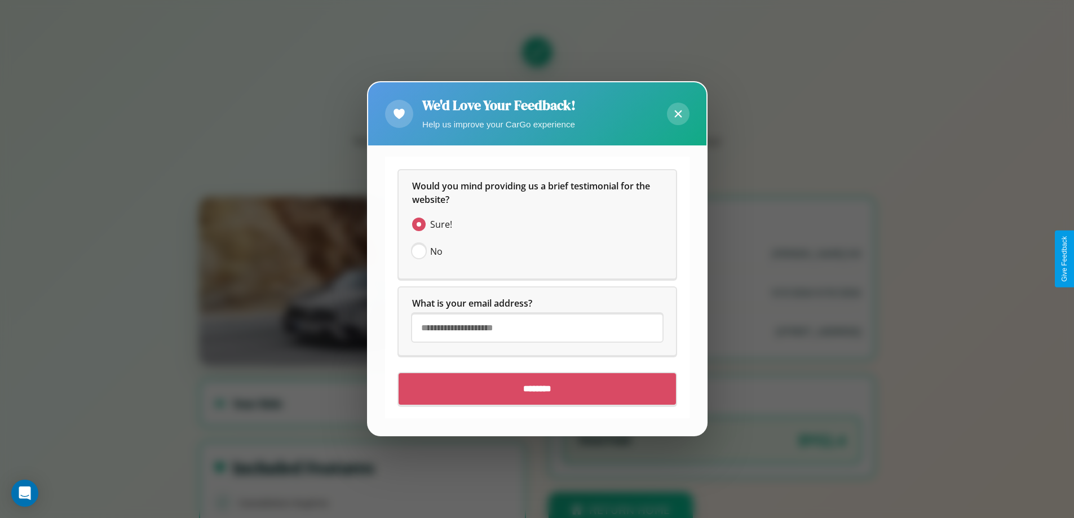  I want to click on p: Help us improve your CarGo experience, so click(499, 124).